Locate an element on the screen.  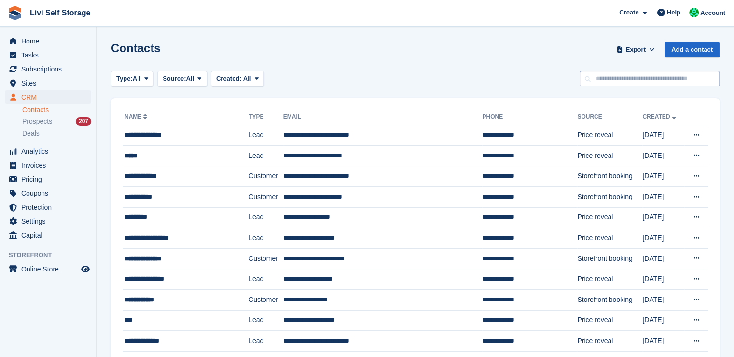
span: Protection is located at coordinates (50, 207).